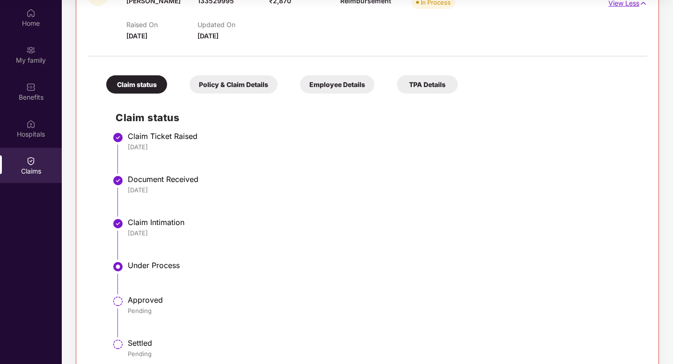 This screenshot has width=673, height=364. Describe the element at coordinates (31, 87) in the screenshot. I see `img: svg+xml;base64,PHN2ZyBpZD0iQmVuZWZpdHMiIHhtbG5zPSJodHRwOi8vd3d3LnczLm9yZy8yMDAwL3N2ZyIgd2lkdGg9Ij...` at that location.